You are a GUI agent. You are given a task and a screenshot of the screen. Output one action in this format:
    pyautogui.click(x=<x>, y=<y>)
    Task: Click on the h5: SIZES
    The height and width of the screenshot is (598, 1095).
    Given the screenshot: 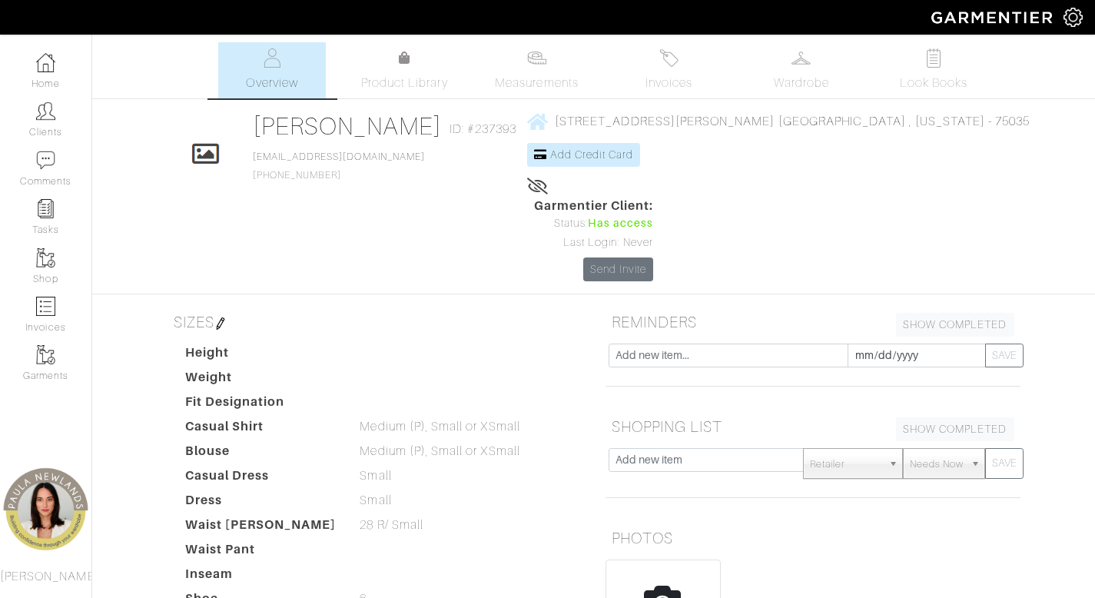 What is the action you would take?
    pyautogui.click(x=375, y=322)
    